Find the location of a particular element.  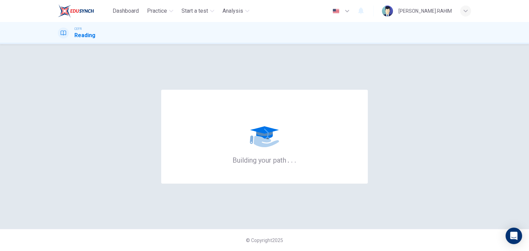

a: EduSynch logo is located at coordinates (84, 11).